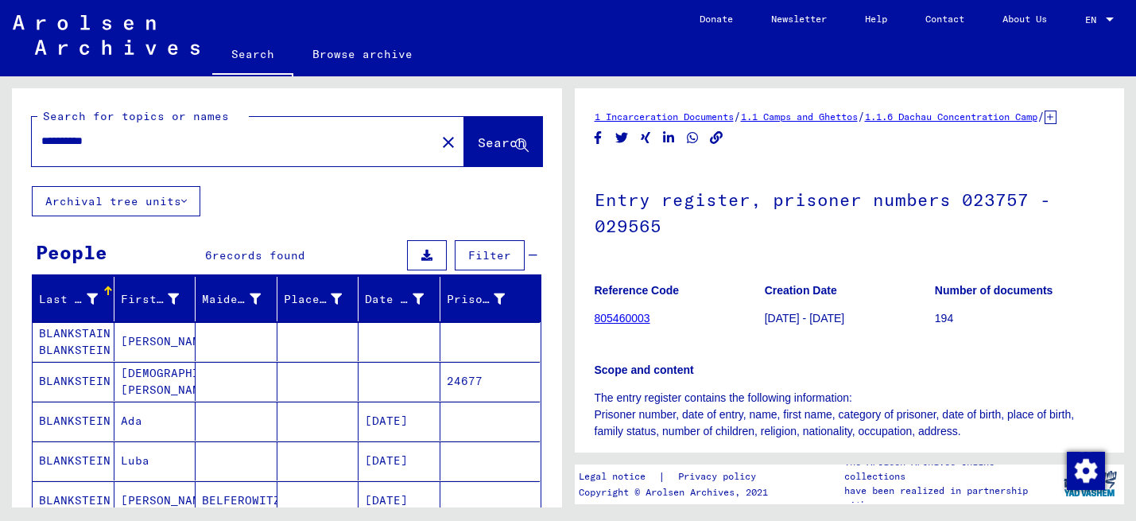 This screenshot has height=521, width=1136. What do you see at coordinates (236, 500) in the screenshot?
I see `mat-cell: BELFEROWITZS` at bounding box center [236, 500].